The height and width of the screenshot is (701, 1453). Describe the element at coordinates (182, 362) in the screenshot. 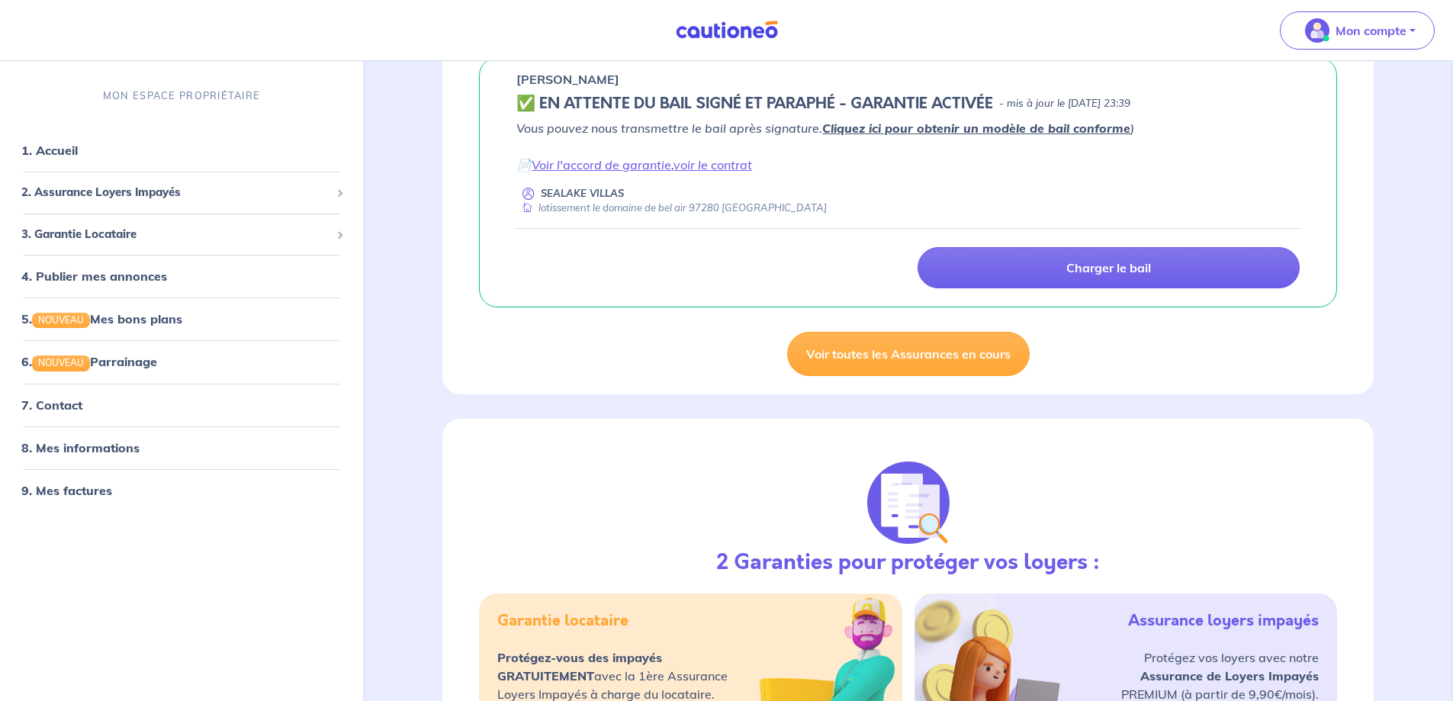

I see `div: 6.NOUVEAUParrainage` at that location.